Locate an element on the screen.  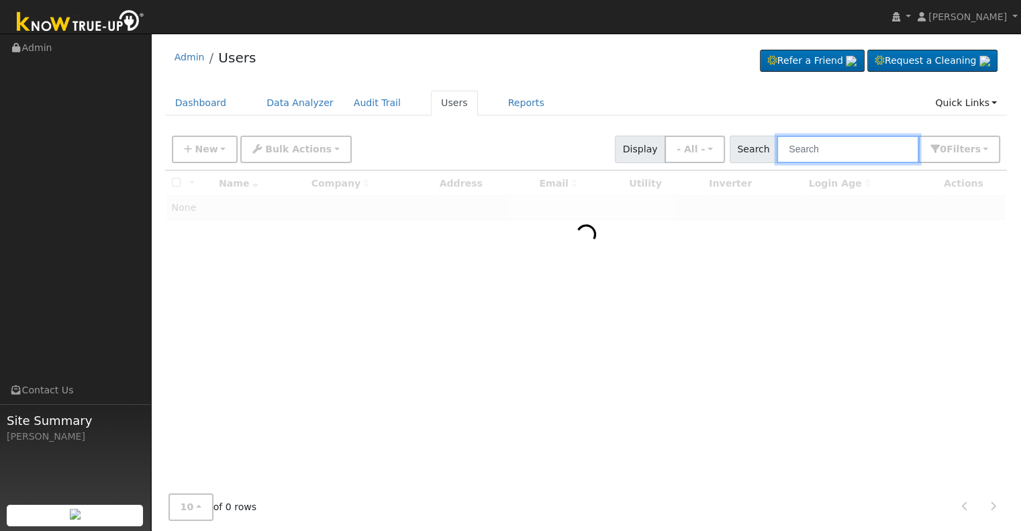
a: Reports is located at coordinates (526, 103).